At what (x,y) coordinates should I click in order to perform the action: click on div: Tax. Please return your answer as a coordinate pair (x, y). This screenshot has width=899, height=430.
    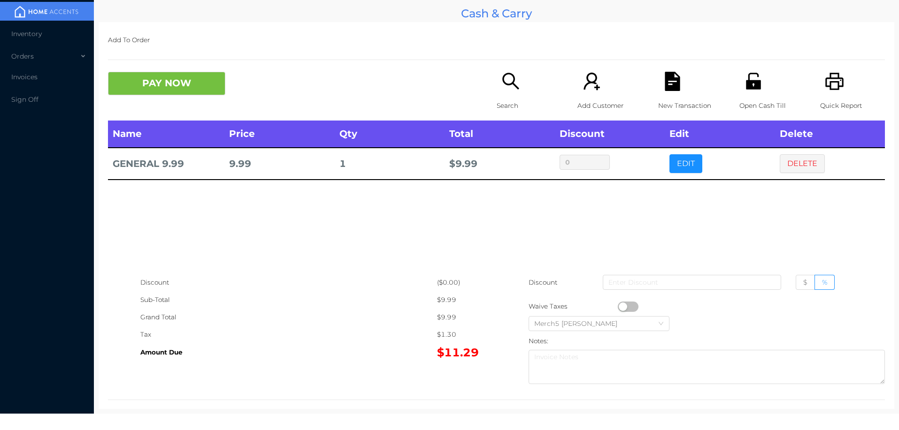
    Looking at the image, I should click on (289, 335).